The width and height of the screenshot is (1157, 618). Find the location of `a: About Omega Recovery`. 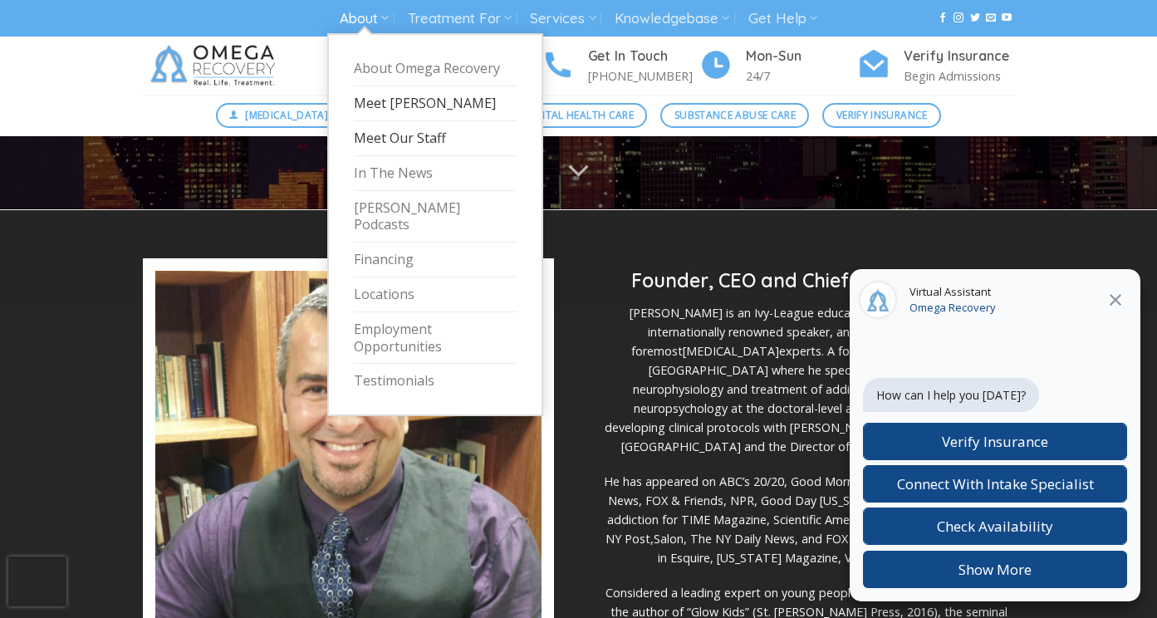

a: About Omega Recovery is located at coordinates (435, 69).